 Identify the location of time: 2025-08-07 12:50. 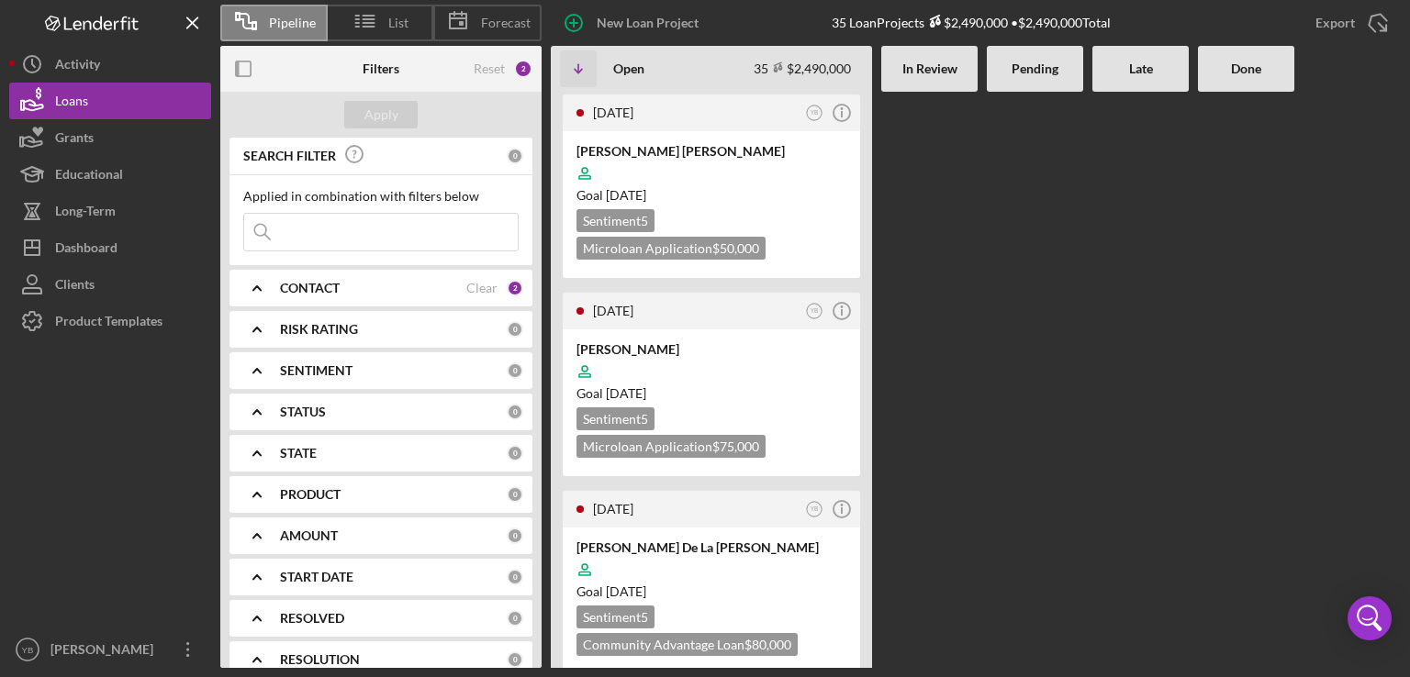
(613, 310).